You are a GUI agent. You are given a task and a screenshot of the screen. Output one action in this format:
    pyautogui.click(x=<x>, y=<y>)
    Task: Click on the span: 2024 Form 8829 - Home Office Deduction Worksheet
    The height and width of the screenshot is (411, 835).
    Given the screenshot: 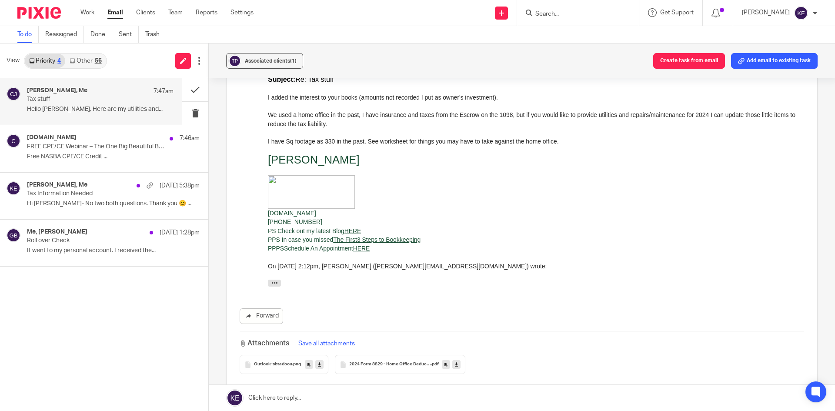 What is the action you would take?
    pyautogui.click(x=390, y=364)
    